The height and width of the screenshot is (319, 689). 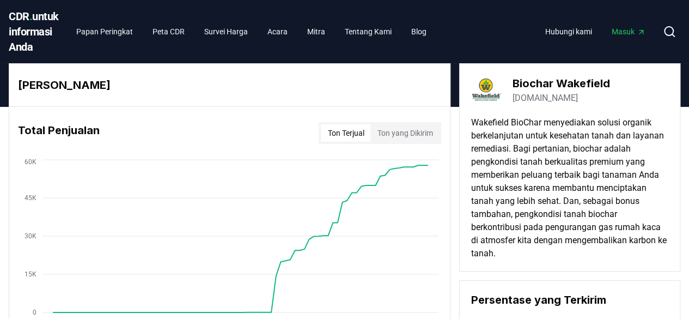 What do you see at coordinates (31, 198) in the screenshot?
I see `tspan: 45K` at bounding box center [31, 198].